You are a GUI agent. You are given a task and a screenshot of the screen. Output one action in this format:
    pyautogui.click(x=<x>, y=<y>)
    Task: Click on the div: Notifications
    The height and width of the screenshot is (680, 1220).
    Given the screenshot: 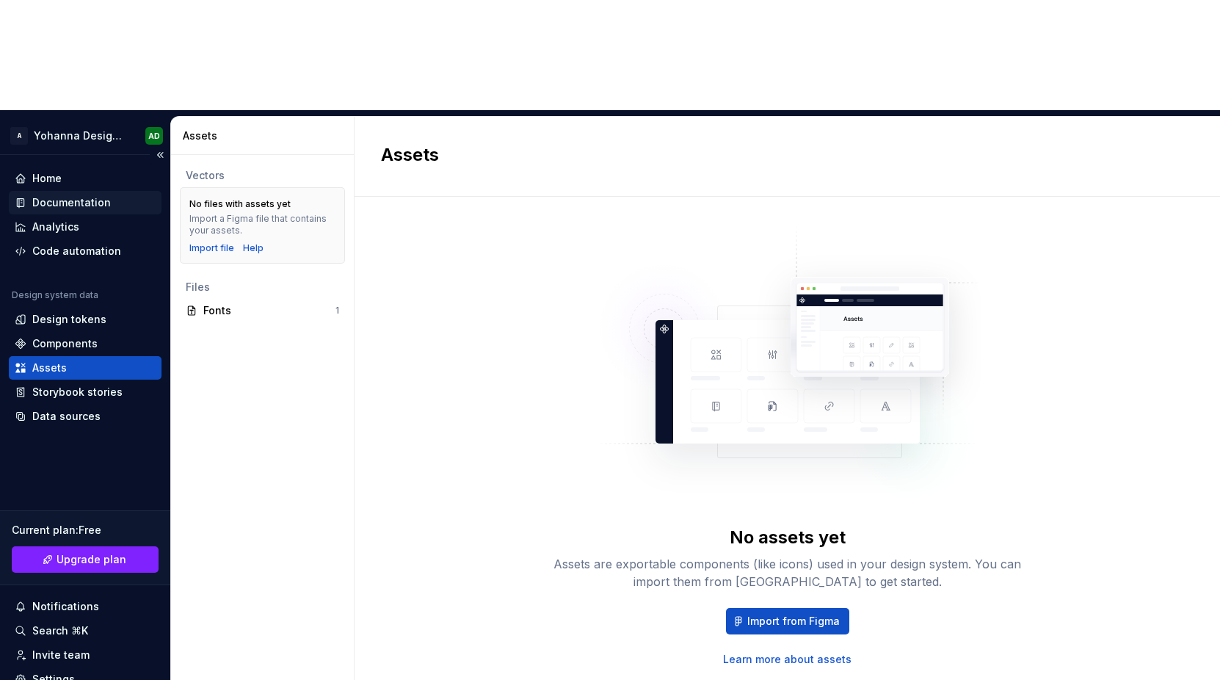 What is the action you would take?
    pyautogui.click(x=65, y=606)
    